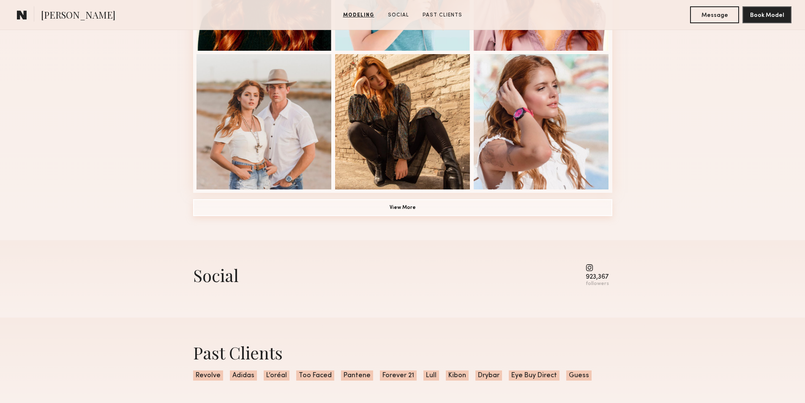 The width and height of the screenshot is (805, 403). What do you see at coordinates (357, 375) in the screenshot?
I see `span: Pantene` at bounding box center [357, 375].